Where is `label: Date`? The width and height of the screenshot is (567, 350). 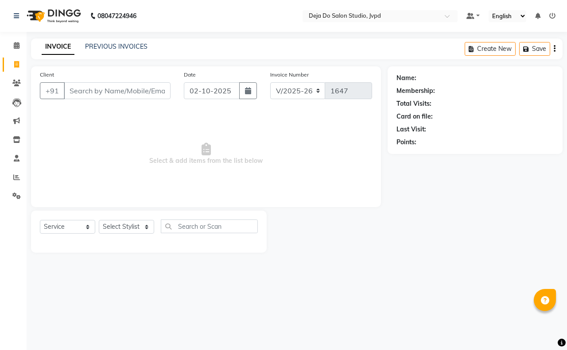 label: Date is located at coordinates (189, 75).